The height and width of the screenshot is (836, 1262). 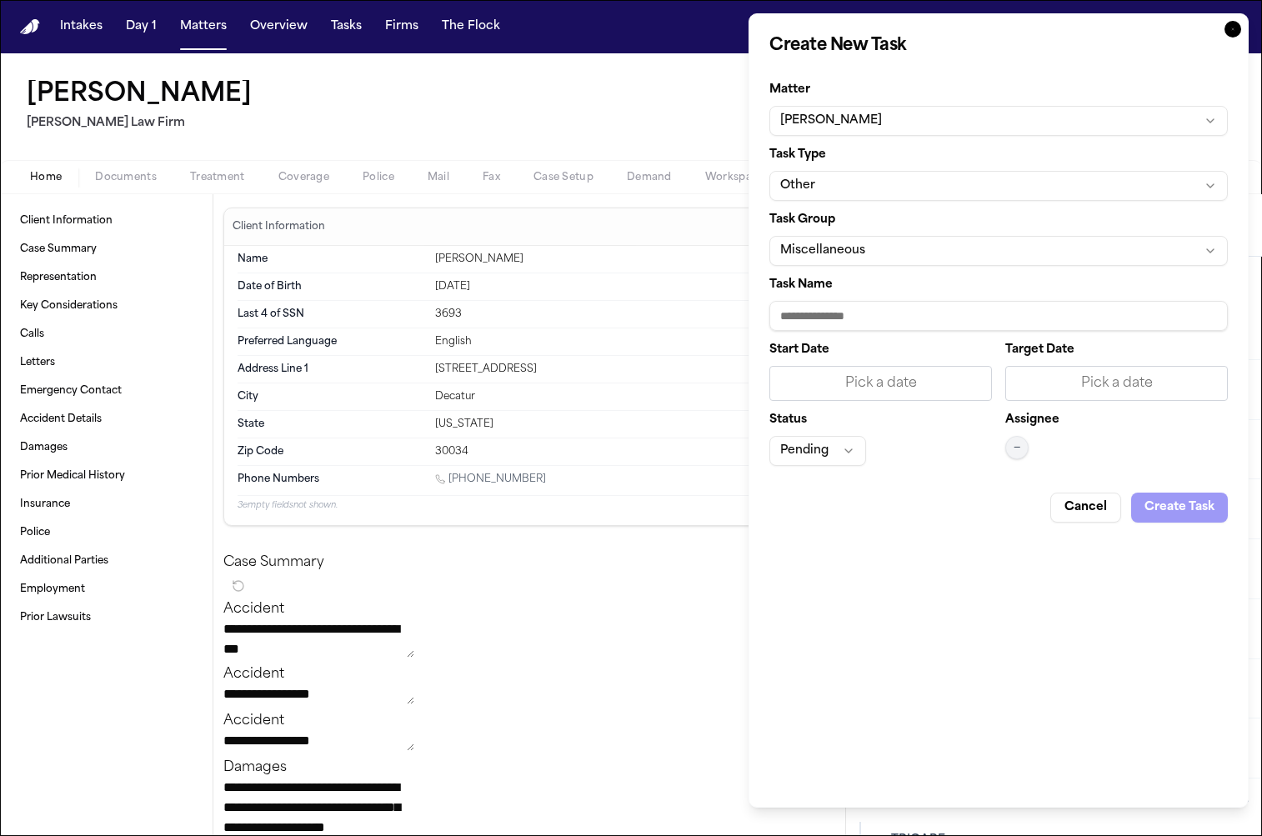 I want to click on label: Start Date, so click(x=880, y=350).